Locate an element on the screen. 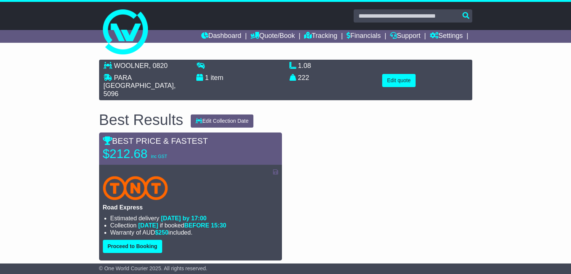  a: Support is located at coordinates (405, 36).